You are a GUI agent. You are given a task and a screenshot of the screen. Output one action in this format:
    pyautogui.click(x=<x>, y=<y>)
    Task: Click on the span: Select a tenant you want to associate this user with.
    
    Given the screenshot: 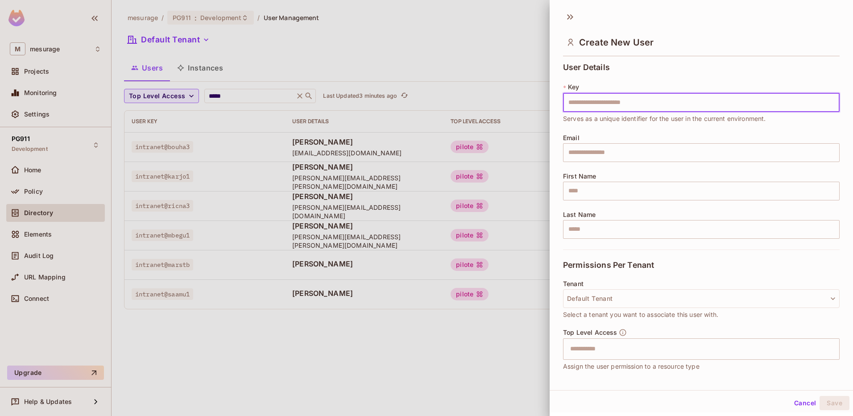 What is the action you would take?
    pyautogui.click(x=641, y=314)
    